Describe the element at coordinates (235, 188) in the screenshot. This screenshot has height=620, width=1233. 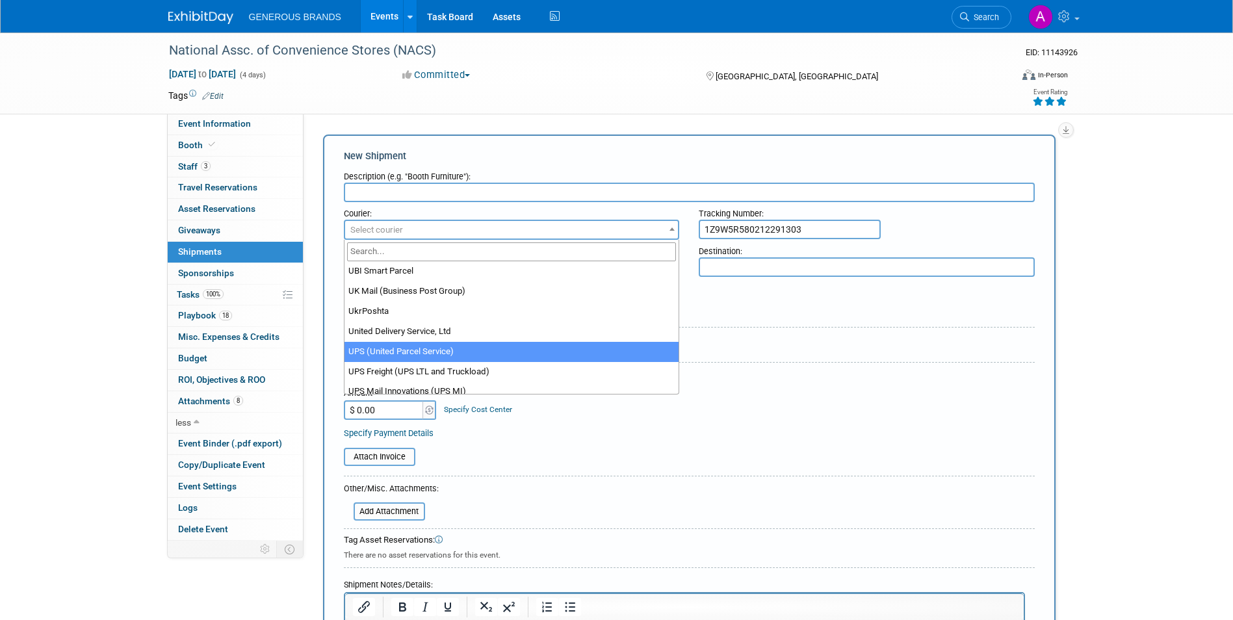
I see `a: Travel Reservations` at that location.